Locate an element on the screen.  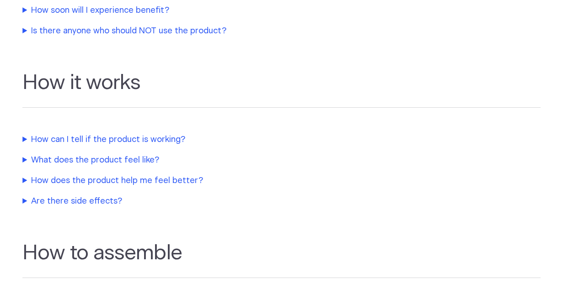
summary: How does the product help me feel better? is located at coordinates (214, 181).